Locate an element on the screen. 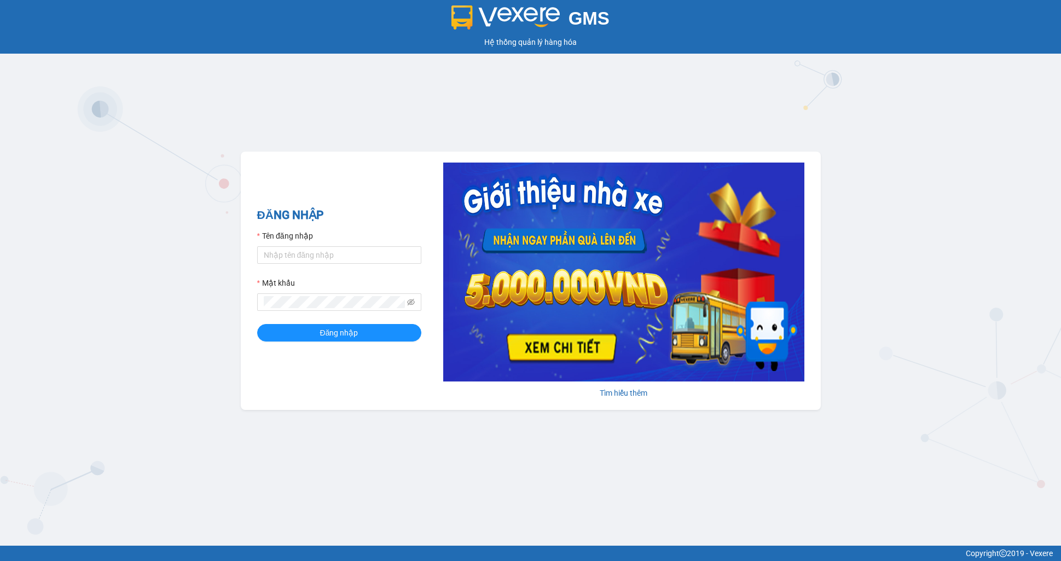  div: Hệ thống quản lý hàng hóa is located at coordinates (530, 42).